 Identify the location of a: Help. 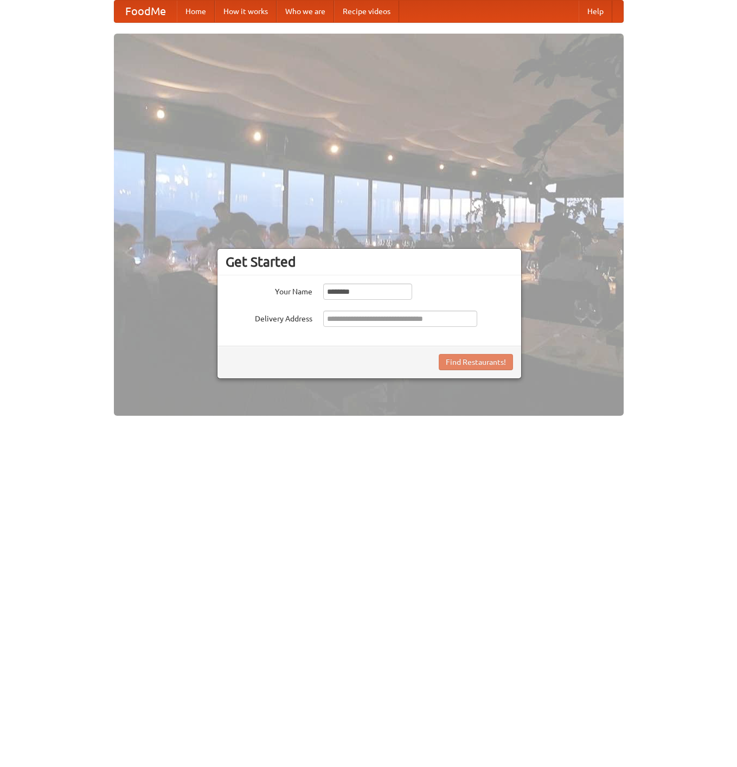
(595, 11).